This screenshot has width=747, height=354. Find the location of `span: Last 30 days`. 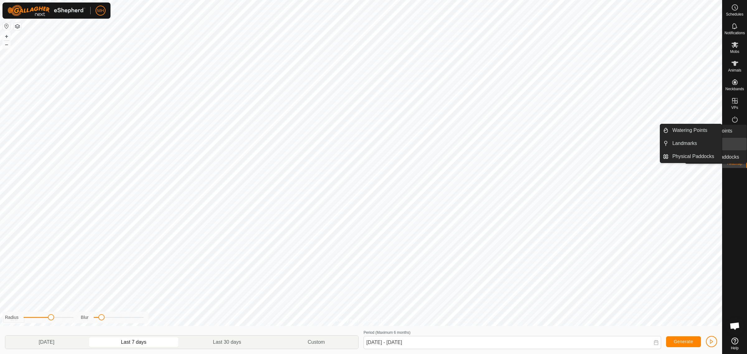

span: Last 30 days is located at coordinates (227, 342).